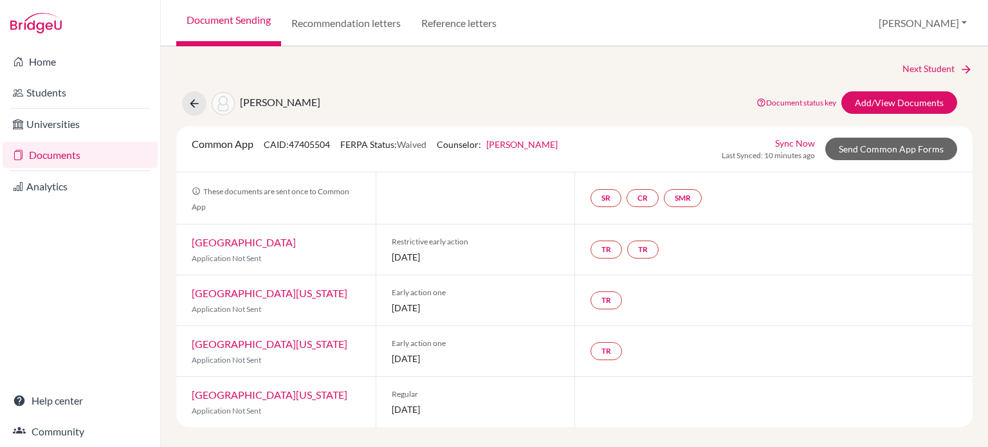 The height and width of the screenshot is (447, 988). Describe the element at coordinates (80, 401) in the screenshot. I see `a: Help center` at that location.